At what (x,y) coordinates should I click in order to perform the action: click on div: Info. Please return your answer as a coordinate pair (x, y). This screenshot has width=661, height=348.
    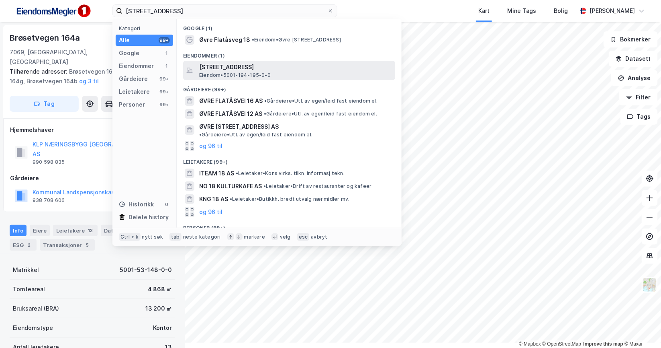
    Looking at the image, I should click on (18, 230).